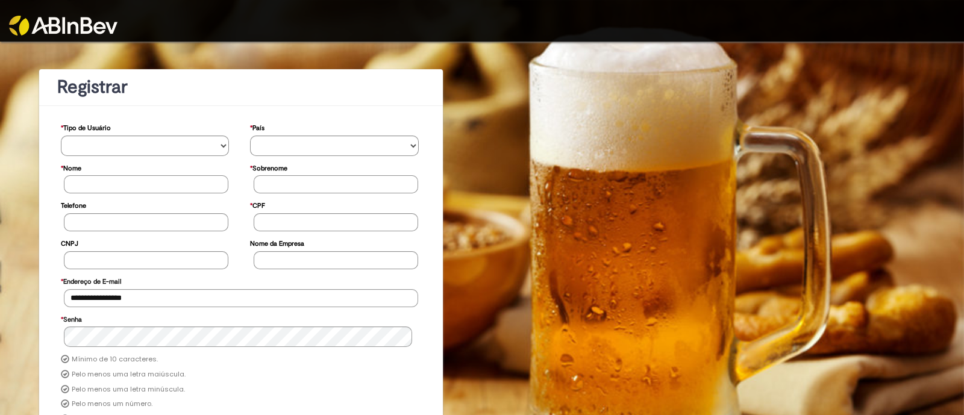 Image resolution: width=964 pixels, height=415 pixels. Describe the element at coordinates (73, 204) in the screenshot. I see `label: Telefone` at that location.